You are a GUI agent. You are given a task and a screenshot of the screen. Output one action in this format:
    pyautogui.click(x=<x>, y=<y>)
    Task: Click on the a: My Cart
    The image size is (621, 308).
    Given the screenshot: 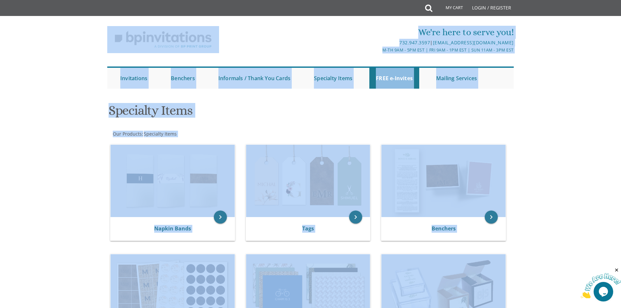 What is the action you would take?
    pyautogui.click(x=449, y=9)
    